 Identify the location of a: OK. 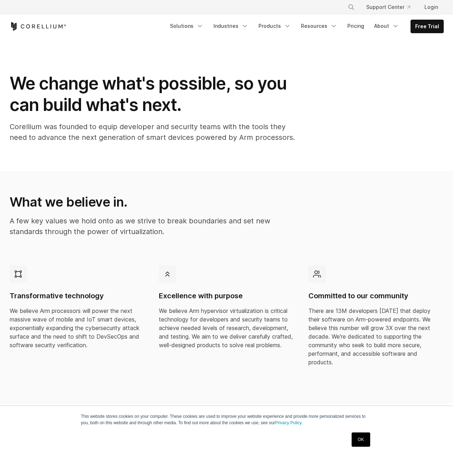
(360, 439).